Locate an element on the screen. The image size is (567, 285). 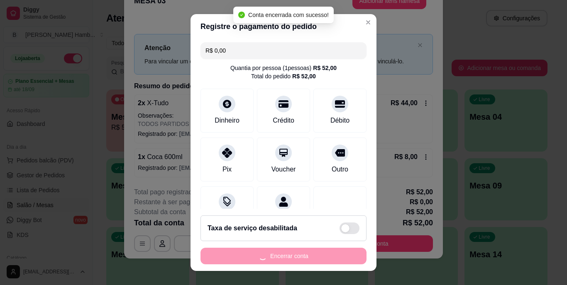
h2: Taxa de serviço desabilitada is located at coordinates (252, 229).